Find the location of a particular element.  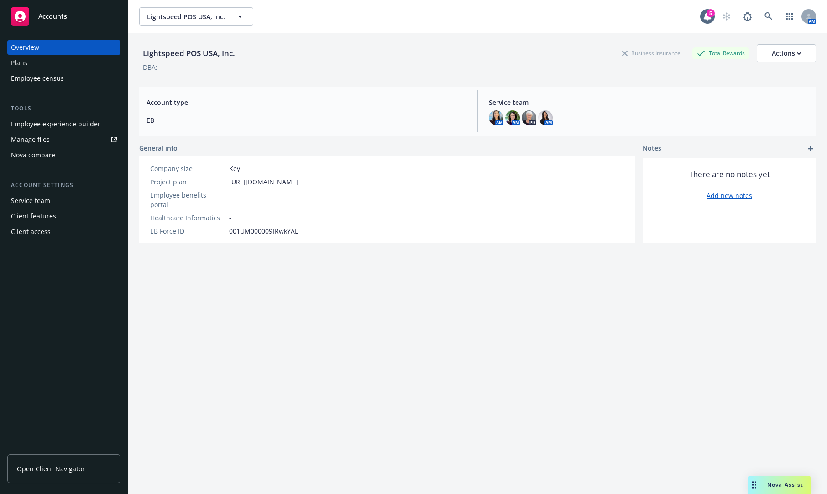

button: Lightspeed POS USA, Inc. is located at coordinates (196, 16).